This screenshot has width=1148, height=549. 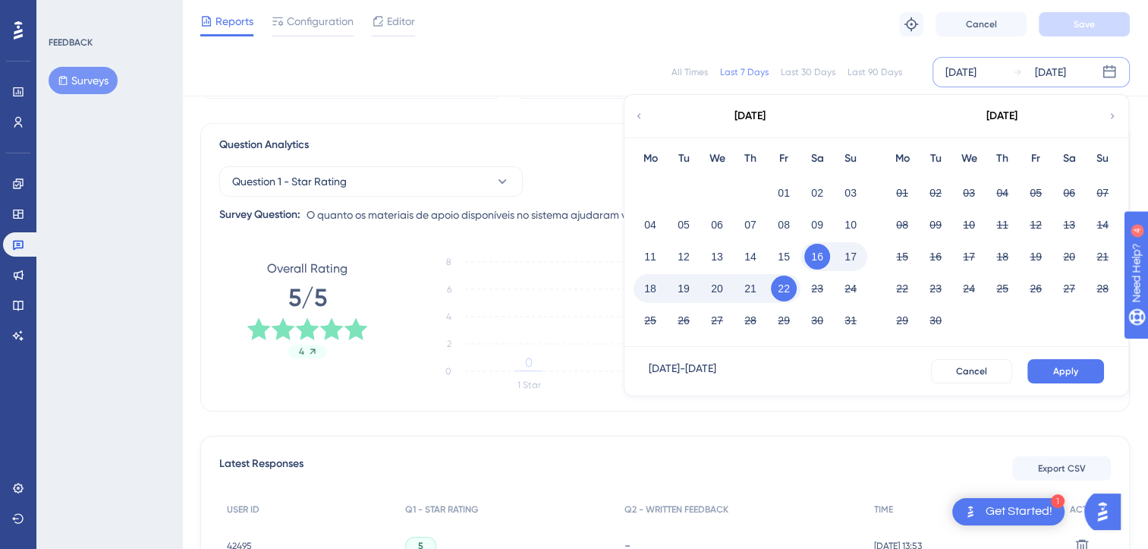 I want to click on div: Last 30 Days, so click(x=808, y=72).